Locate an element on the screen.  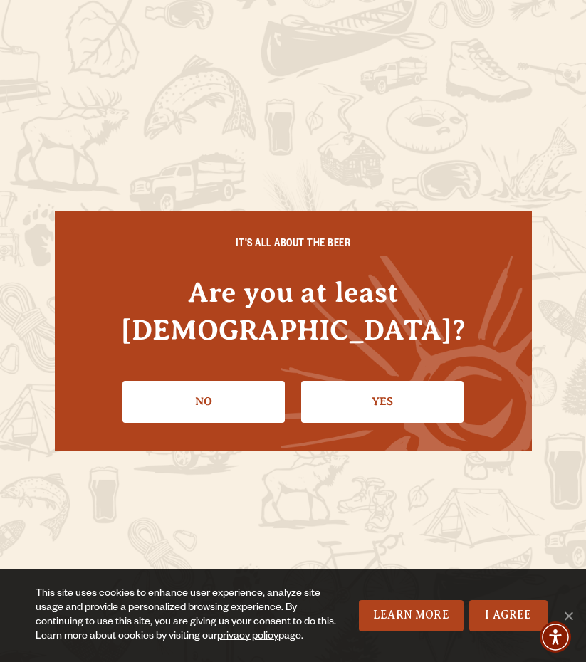
div: Accessibility Menu is located at coordinates (555, 637).